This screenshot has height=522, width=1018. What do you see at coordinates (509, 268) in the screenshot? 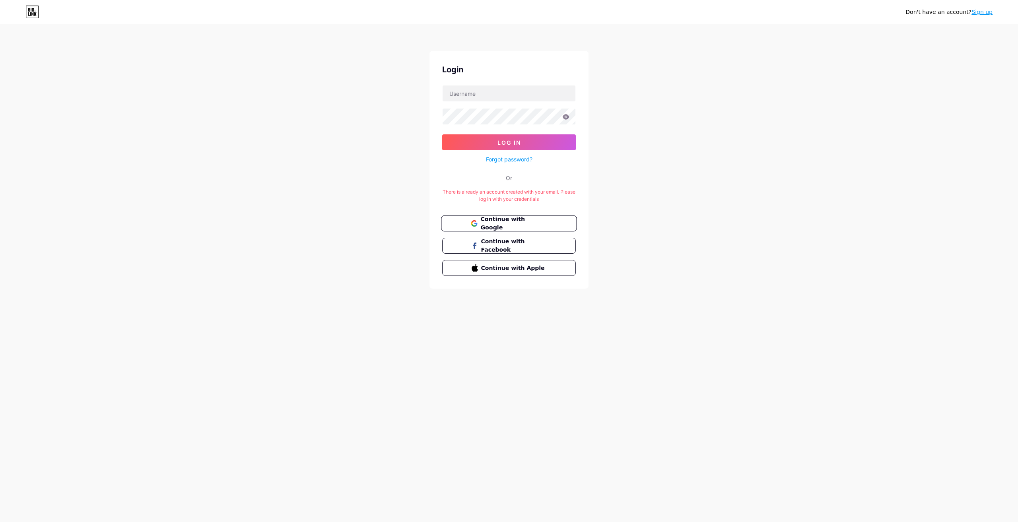
I see `a: Continue with Apple` at bounding box center [509, 268].